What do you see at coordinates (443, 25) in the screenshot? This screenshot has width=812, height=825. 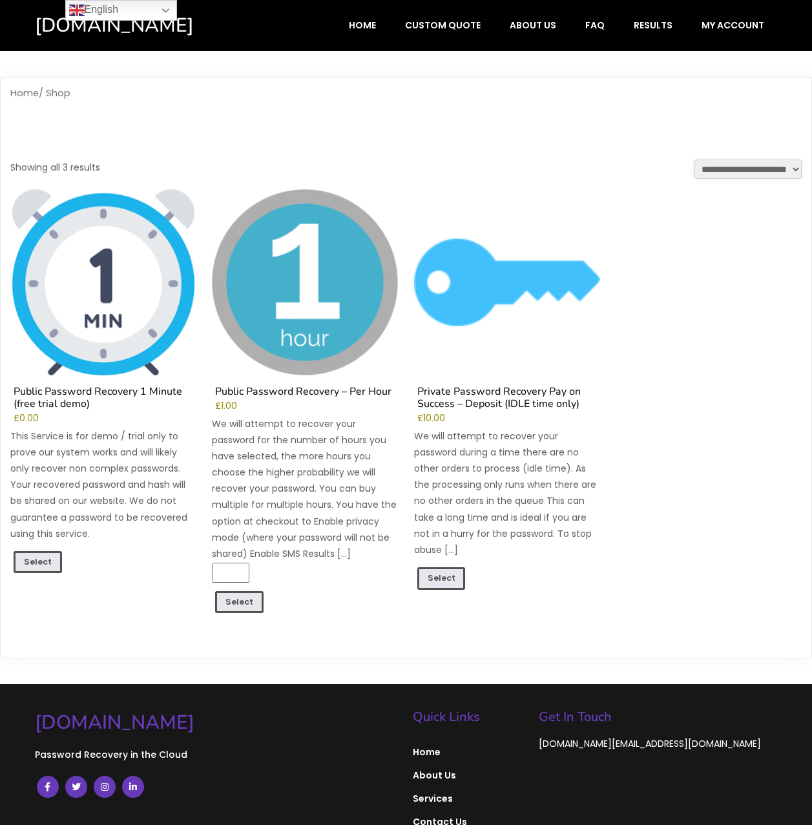 I see `a: Custom Quote` at bounding box center [443, 25].